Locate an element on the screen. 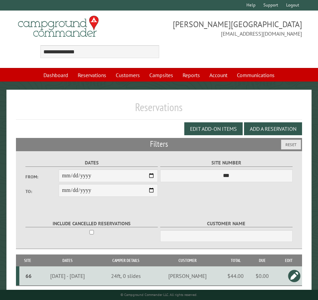  td: $44.00 is located at coordinates (236, 276).